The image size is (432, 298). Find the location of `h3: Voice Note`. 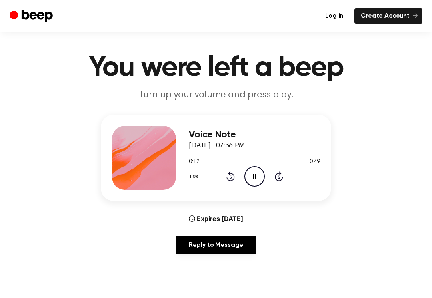

h3: Voice Note is located at coordinates (254, 135).